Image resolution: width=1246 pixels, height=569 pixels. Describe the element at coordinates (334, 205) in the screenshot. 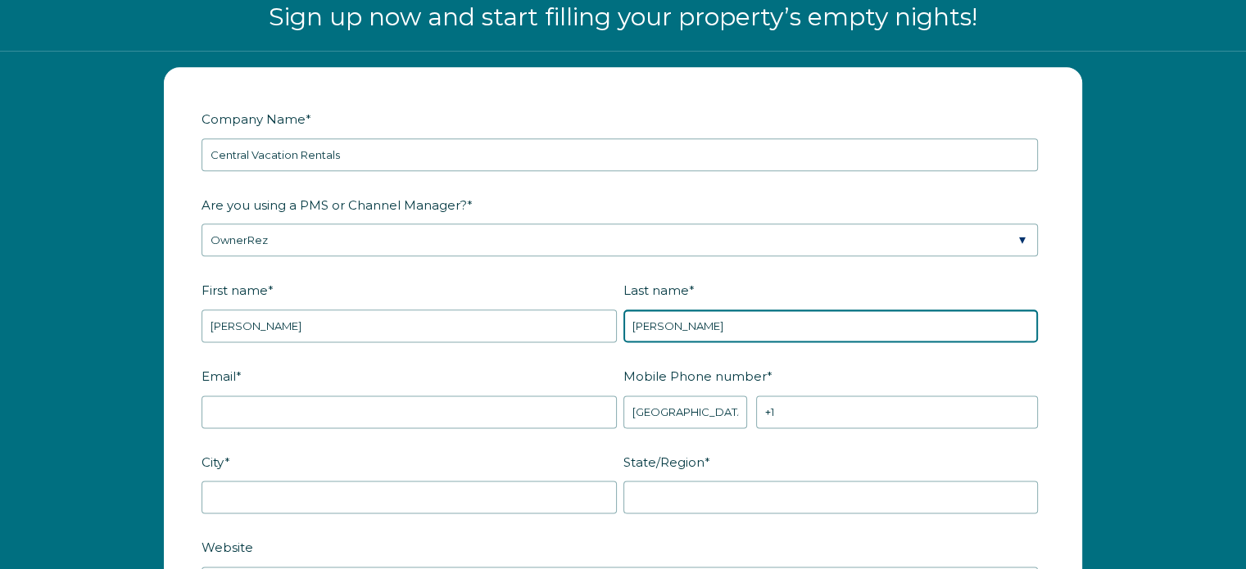

I see `span: Are you using a PMS or Channel Manager?` at that location.